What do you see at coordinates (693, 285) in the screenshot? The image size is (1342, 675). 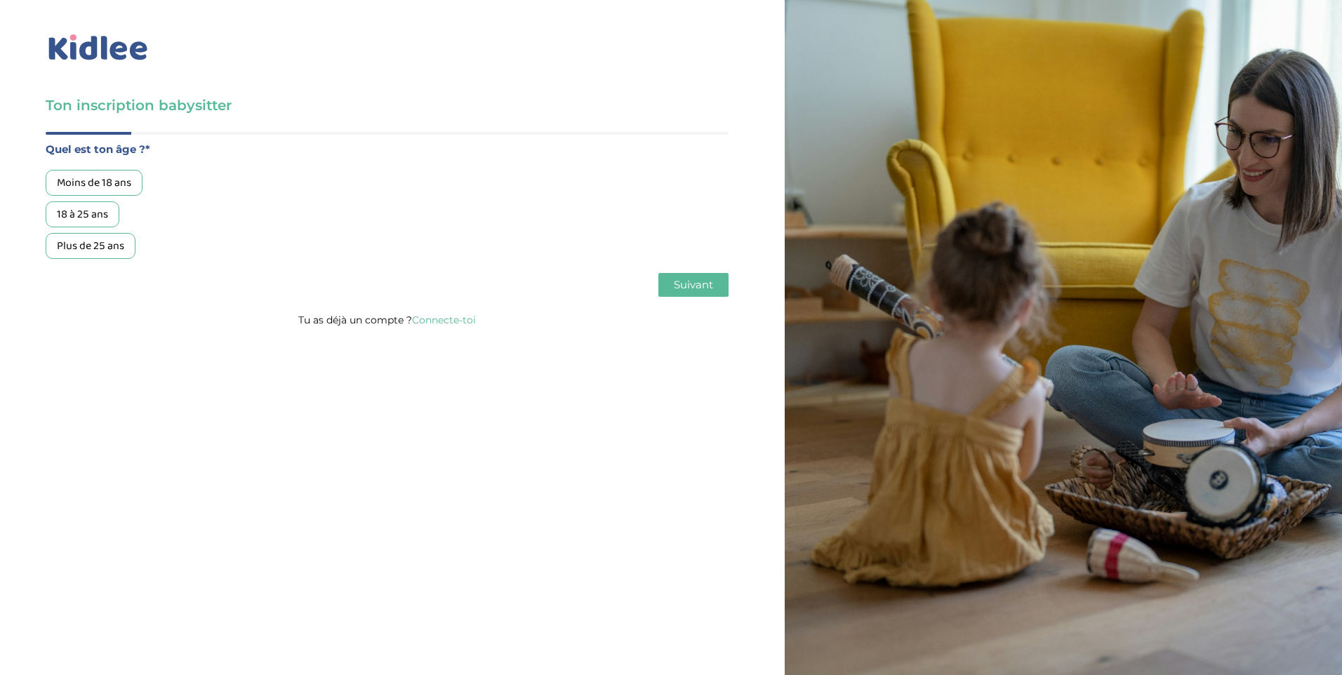 I see `button: Suivant` at bounding box center [693, 285].